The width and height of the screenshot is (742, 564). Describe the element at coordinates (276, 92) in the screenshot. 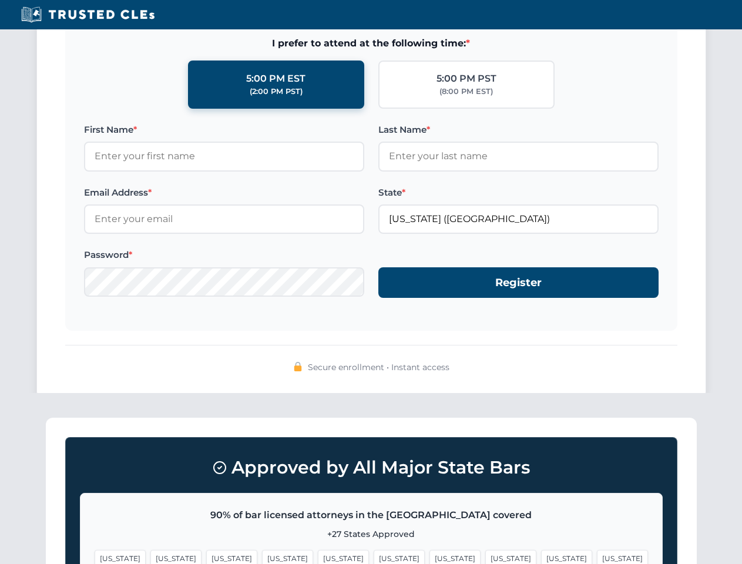

I see `div: (2:00 PM PST)` at that location.